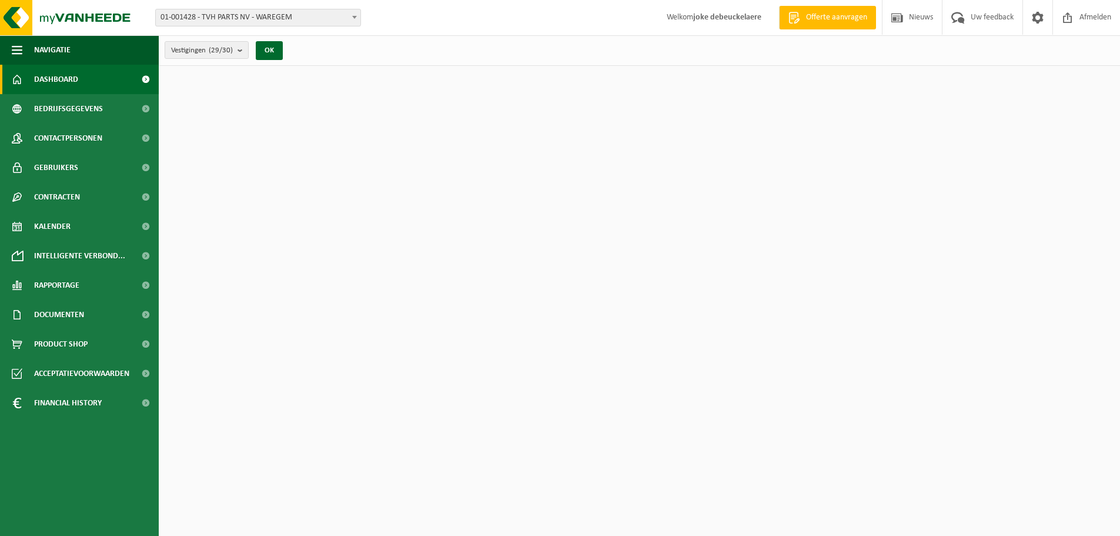  What do you see at coordinates (56, 285) in the screenshot?
I see `span: Rapportage` at bounding box center [56, 285].